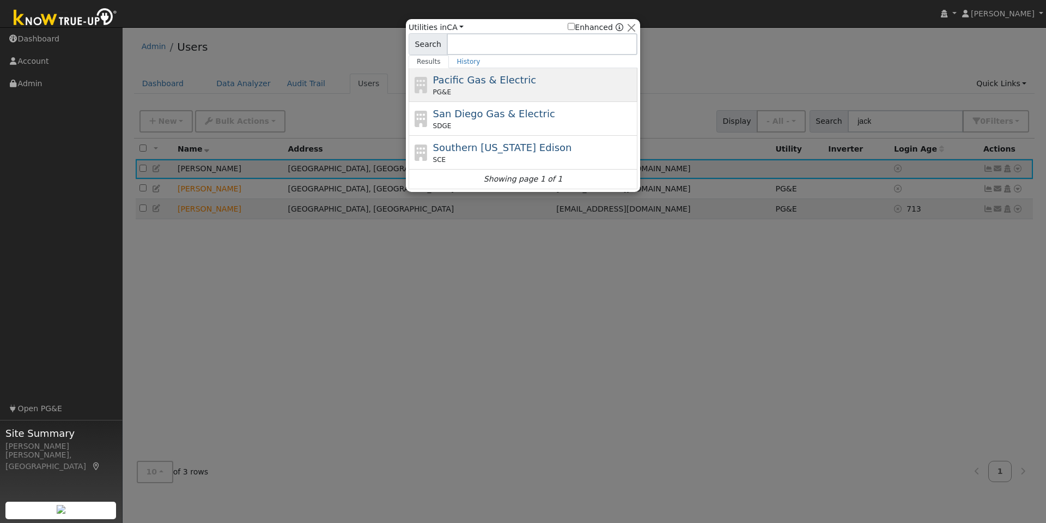  What do you see at coordinates (485, 80) in the screenshot?
I see `span: Pacific Gas & Electric` at bounding box center [485, 80].